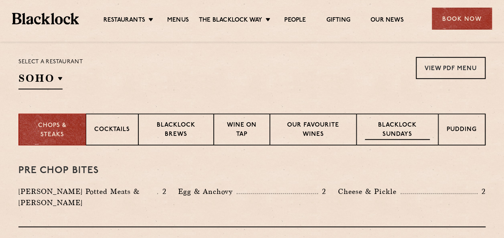  I want to click on p: Egg & Anchovy, so click(207, 192).